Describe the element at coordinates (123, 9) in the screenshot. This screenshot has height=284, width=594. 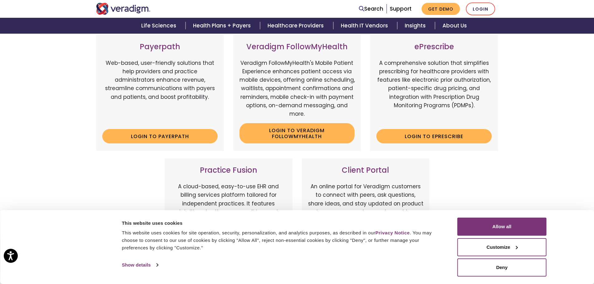
I see `a: Veradigm logo` at that location.